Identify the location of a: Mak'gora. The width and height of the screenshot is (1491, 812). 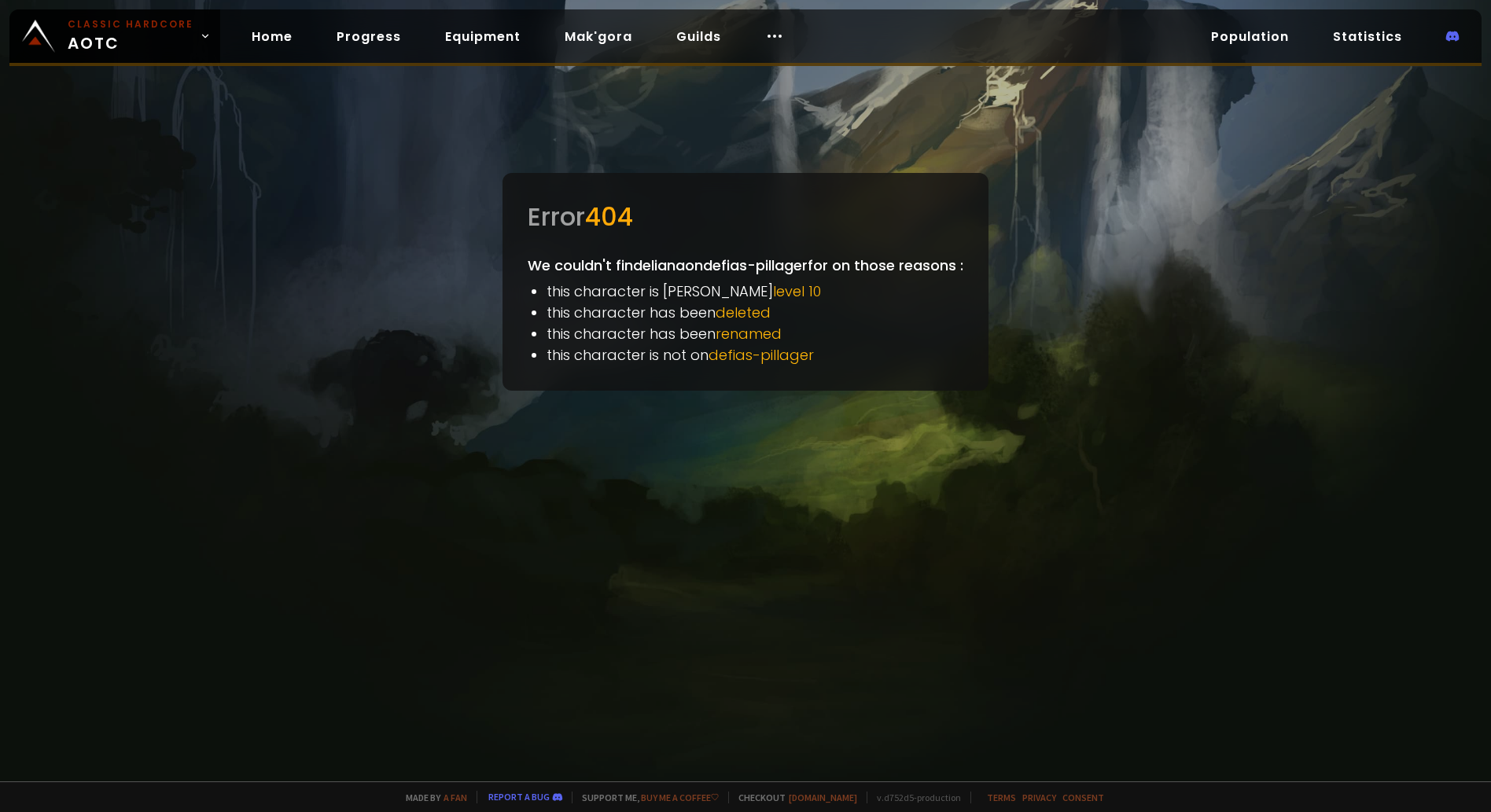
(599, 36).